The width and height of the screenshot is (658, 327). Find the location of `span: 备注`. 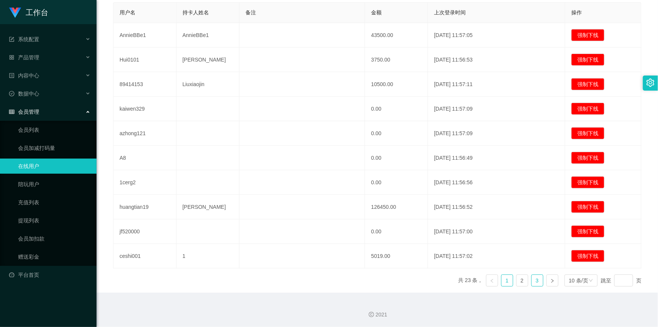

span: 备注 is located at coordinates (251, 12).